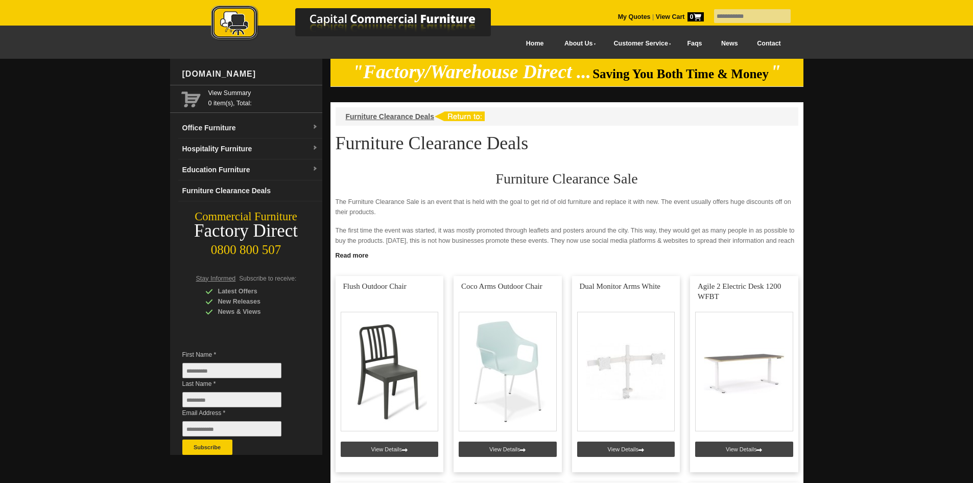  Describe the element at coordinates (567, 254) in the screenshot. I see `a: Click to read more` at that location.